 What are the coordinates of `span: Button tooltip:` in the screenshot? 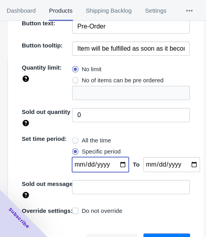 It's located at (42, 45).